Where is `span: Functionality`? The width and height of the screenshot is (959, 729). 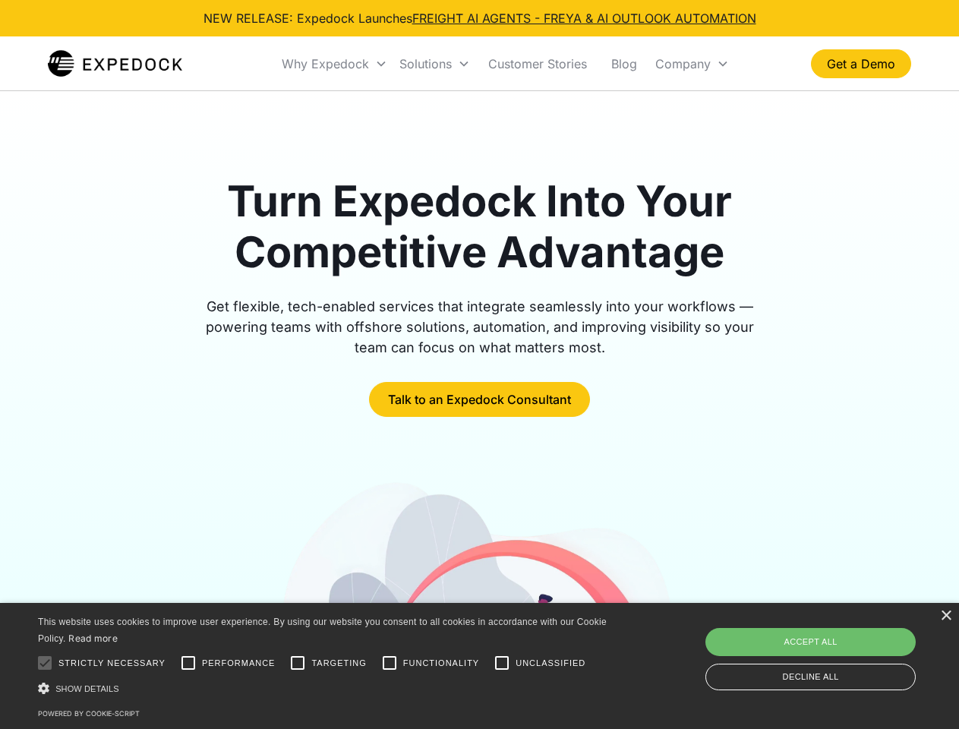 span: Functionality is located at coordinates (441, 663).